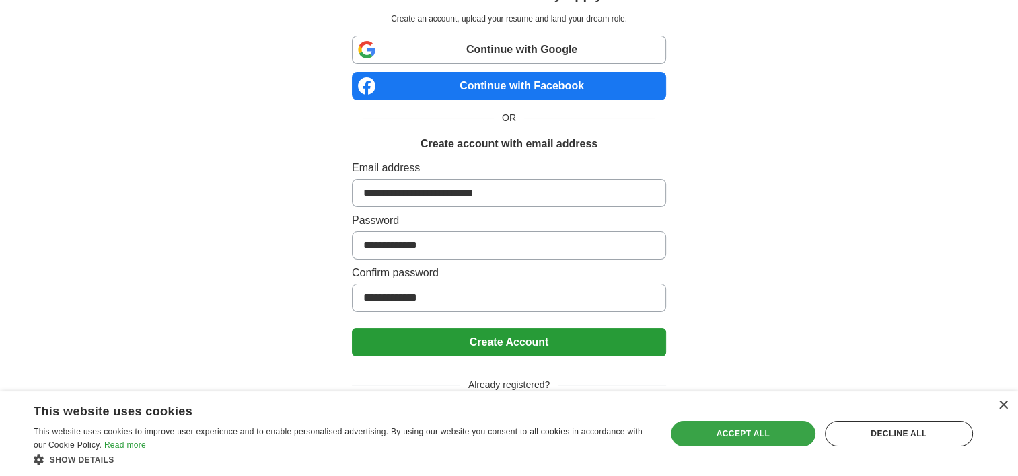  Describe the element at coordinates (509, 144) in the screenshot. I see `h1: Create account with email address` at that location.